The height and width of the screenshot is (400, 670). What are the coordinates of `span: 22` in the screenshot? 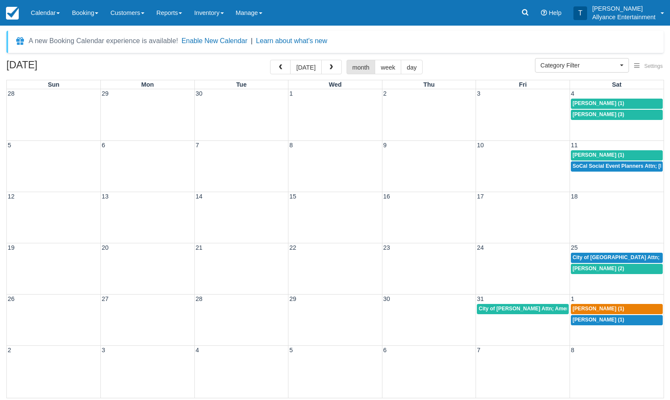 It's located at (293, 248).